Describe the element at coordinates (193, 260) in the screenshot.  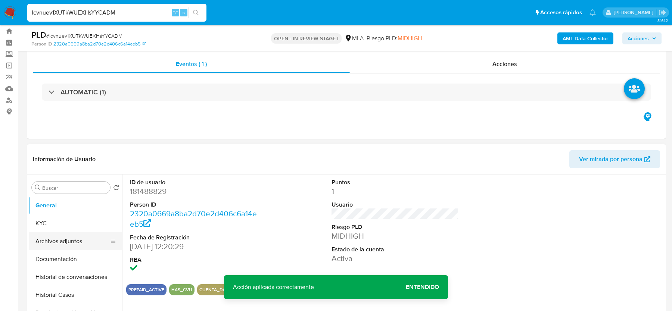
I see `dt: RBA` at that location.